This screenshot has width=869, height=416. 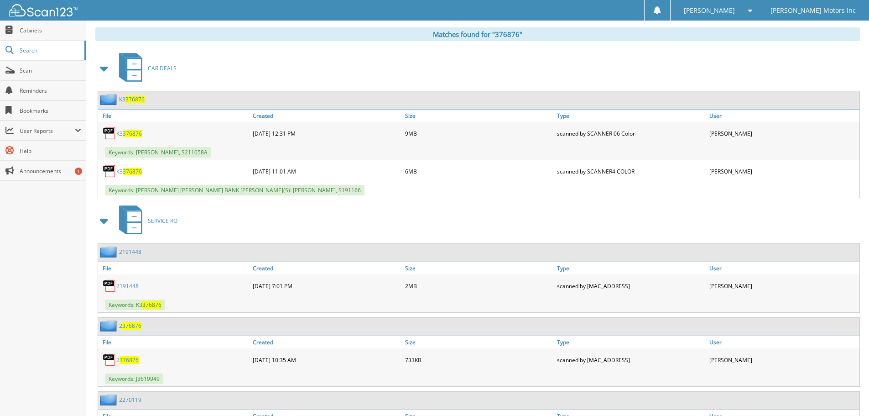 What do you see at coordinates (47, 131) in the screenshot?
I see `span: User Reports` at bounding box center [47, 131].